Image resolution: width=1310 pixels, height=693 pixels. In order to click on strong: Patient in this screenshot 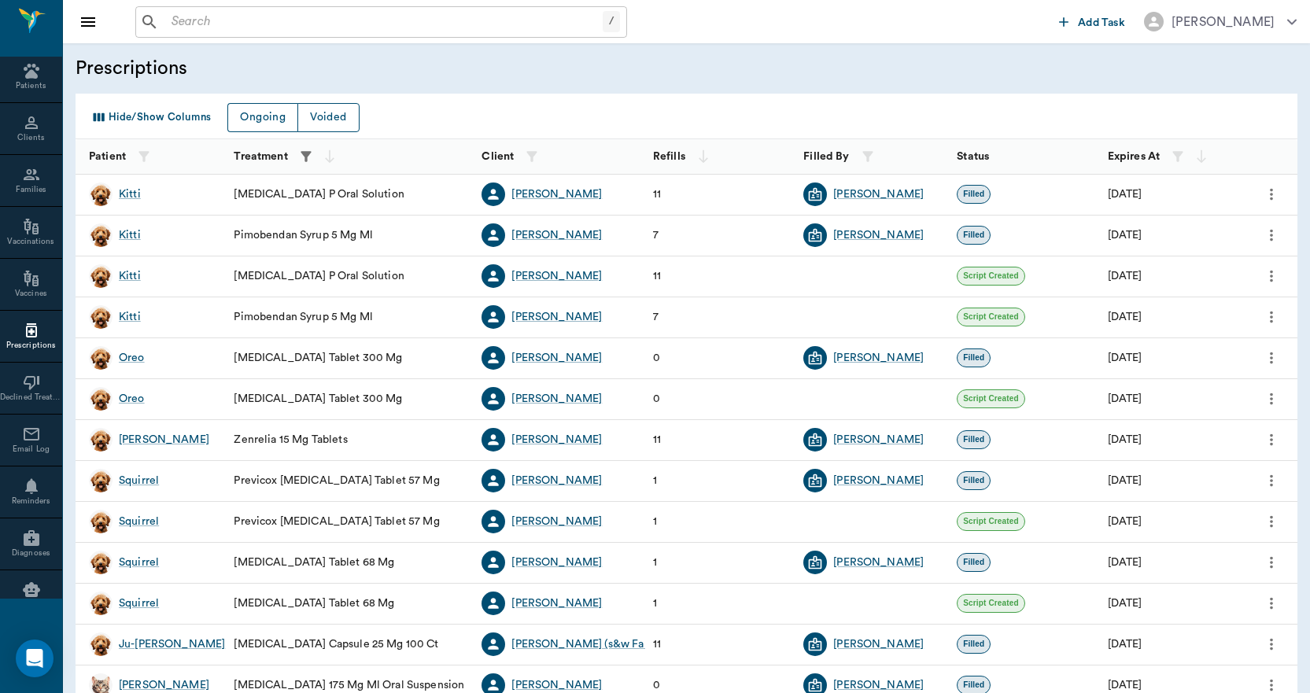, I will do `click(107, 157)`.